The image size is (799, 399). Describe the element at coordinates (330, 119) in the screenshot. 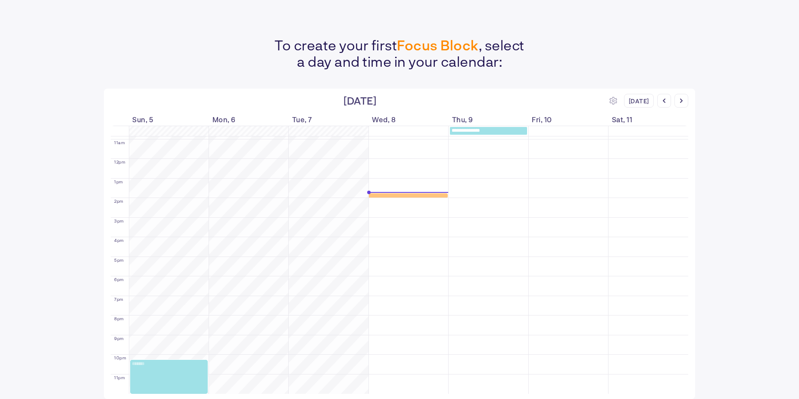

I see `a: Tue, 7` at that location.